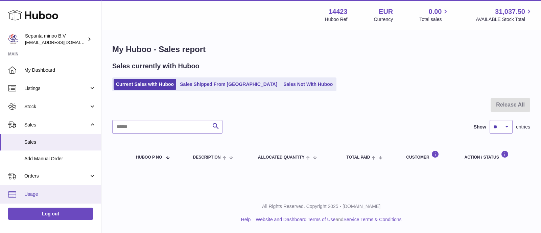 The height and width of the screenshot is (233, 541). What do you see at coordinates (480, 127) in the screenshot?
I see `label: Show` at bounding box center [480, 127].